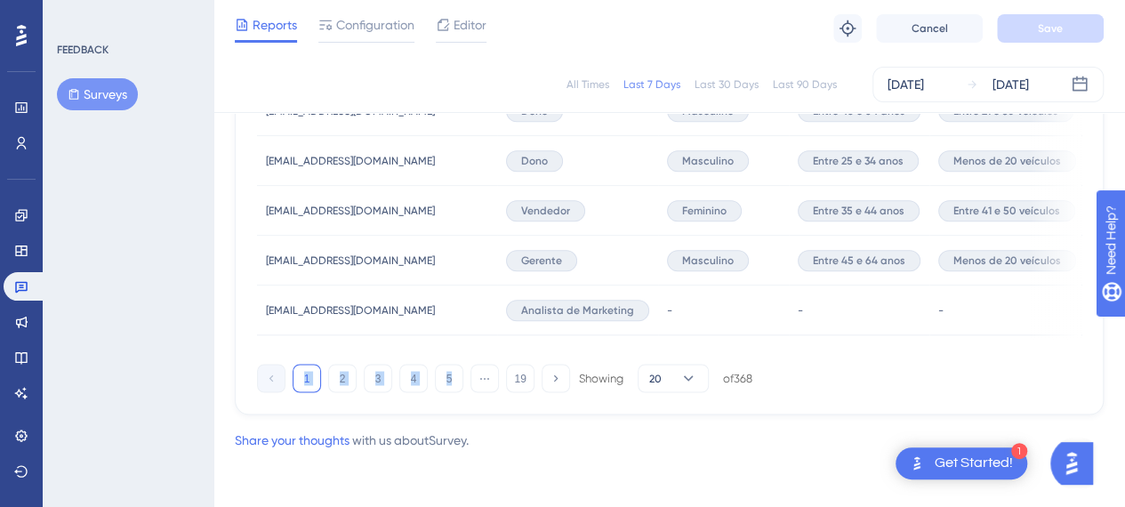 This screenshot has height=507, width=1125. Describe the element at coordinates (83, 50) in the screenshot. I see `div: FEEDBACK` at that location.